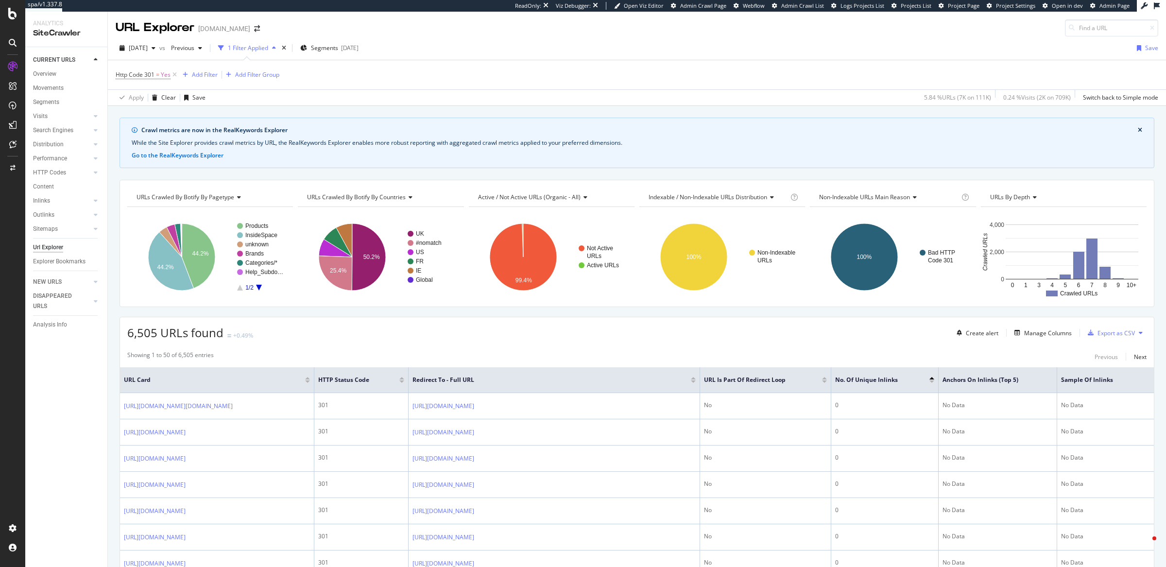  I want to click on div: NEW URLS, so click(47, 282).